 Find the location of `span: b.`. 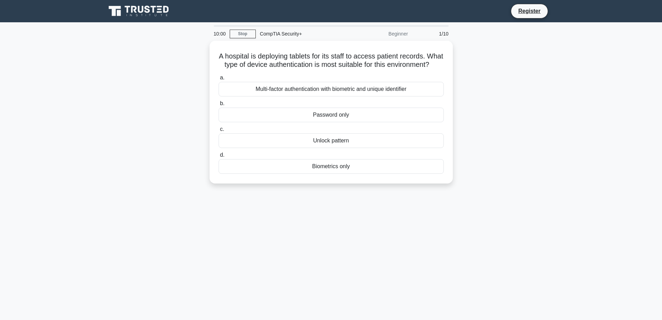

span: b. is located at coordinates (222, 103).